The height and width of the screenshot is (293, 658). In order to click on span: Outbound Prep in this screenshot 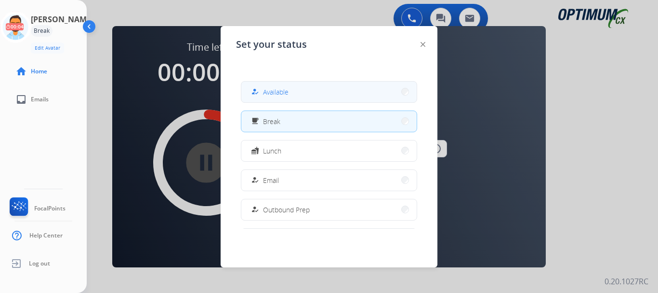, I will do `click(286, 209)`.